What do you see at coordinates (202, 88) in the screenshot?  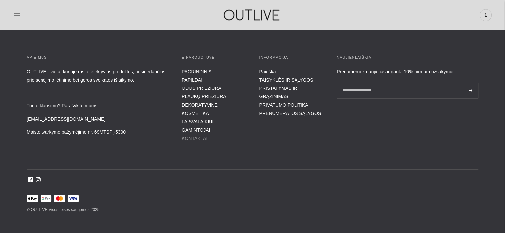 I see `a: ODOS PRIEŽIŪRA` at bounding box center [202, 88].